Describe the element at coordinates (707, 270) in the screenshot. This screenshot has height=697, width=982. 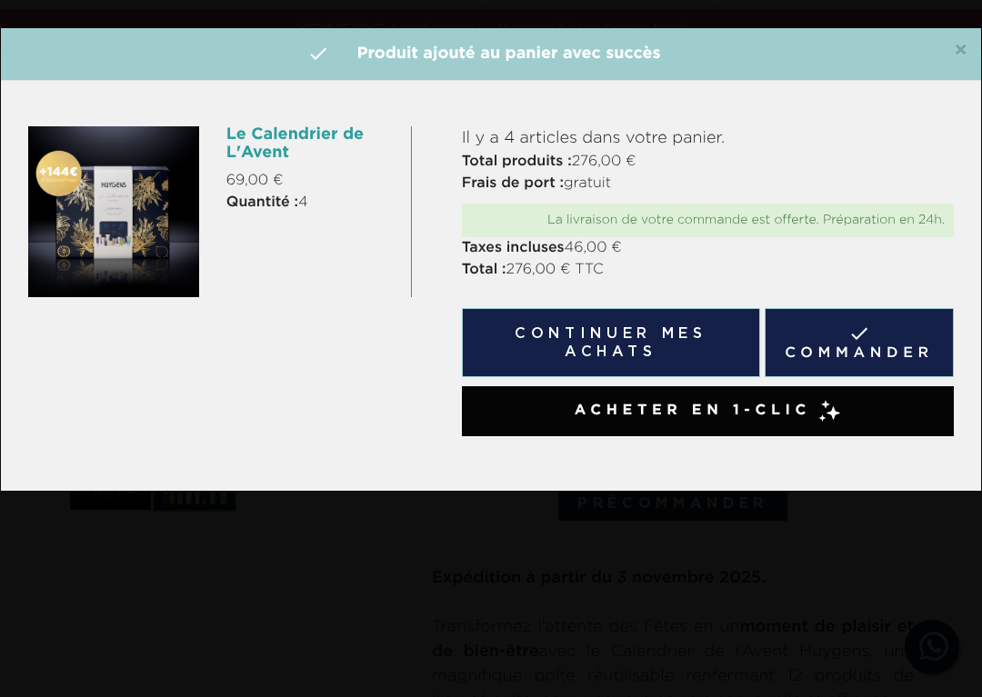
I see `p: 276,00 € TTC` at that location.